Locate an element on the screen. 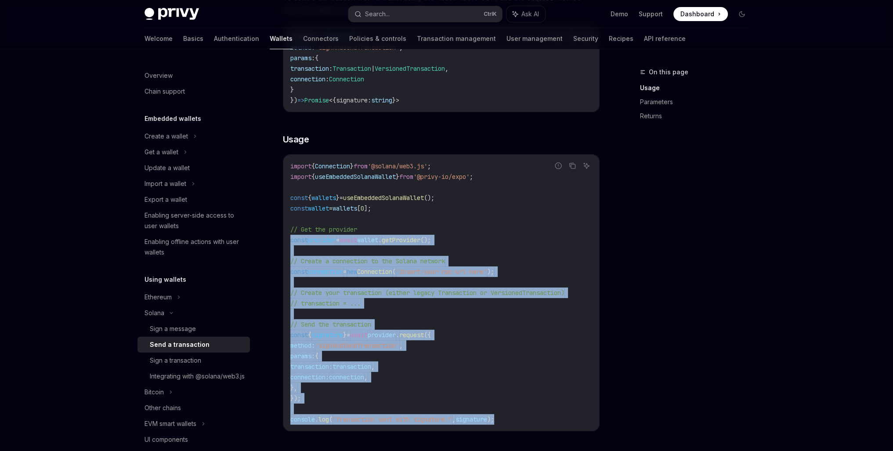 The height and width of the screenshot is (451, 893). a: Support is located at coordinates (650, 14).